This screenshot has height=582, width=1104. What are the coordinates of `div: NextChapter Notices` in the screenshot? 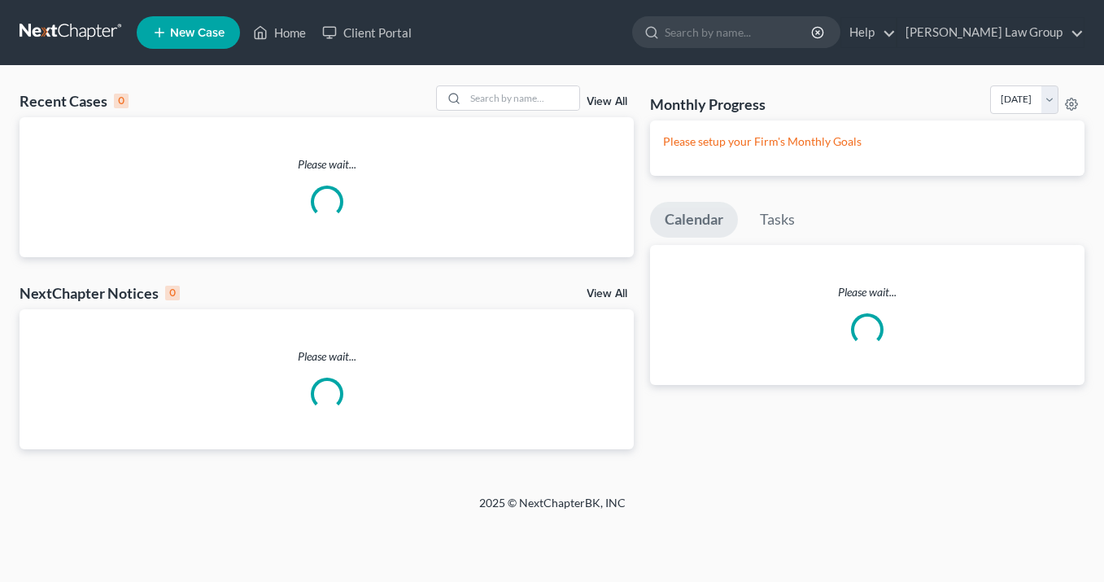 It's located at (99, 293).